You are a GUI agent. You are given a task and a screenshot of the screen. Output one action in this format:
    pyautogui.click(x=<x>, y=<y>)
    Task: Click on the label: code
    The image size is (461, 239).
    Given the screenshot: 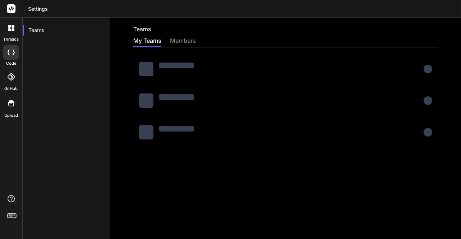 What is the action you would take?
    pyautogui.click(x=11, y=63)
    